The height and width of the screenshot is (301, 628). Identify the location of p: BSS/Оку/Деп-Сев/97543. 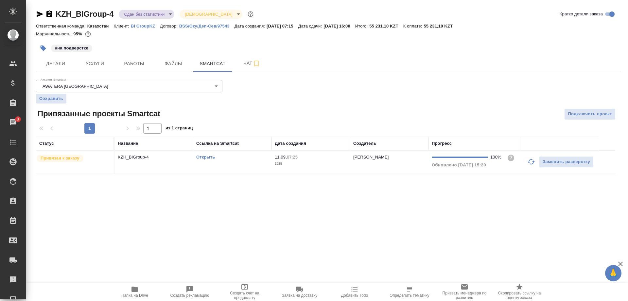
(207, 26).